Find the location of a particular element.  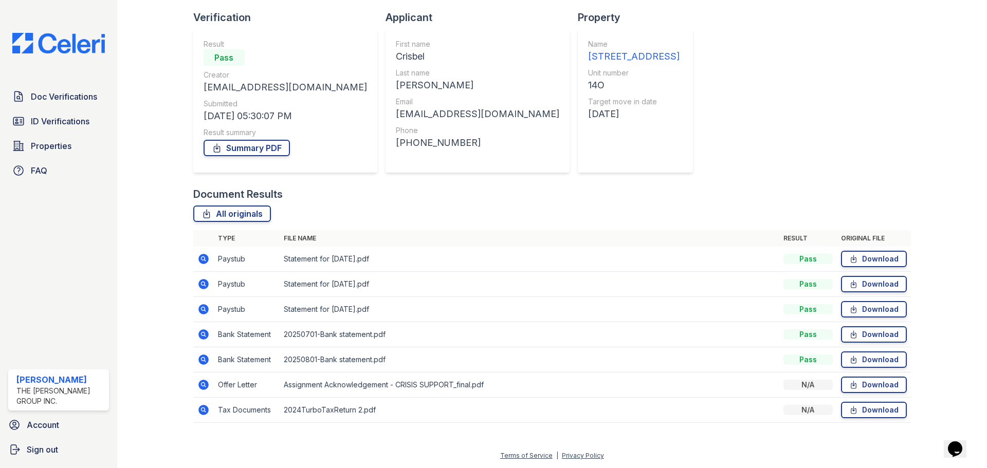

div: Creator is located at coordinates (285, 75).